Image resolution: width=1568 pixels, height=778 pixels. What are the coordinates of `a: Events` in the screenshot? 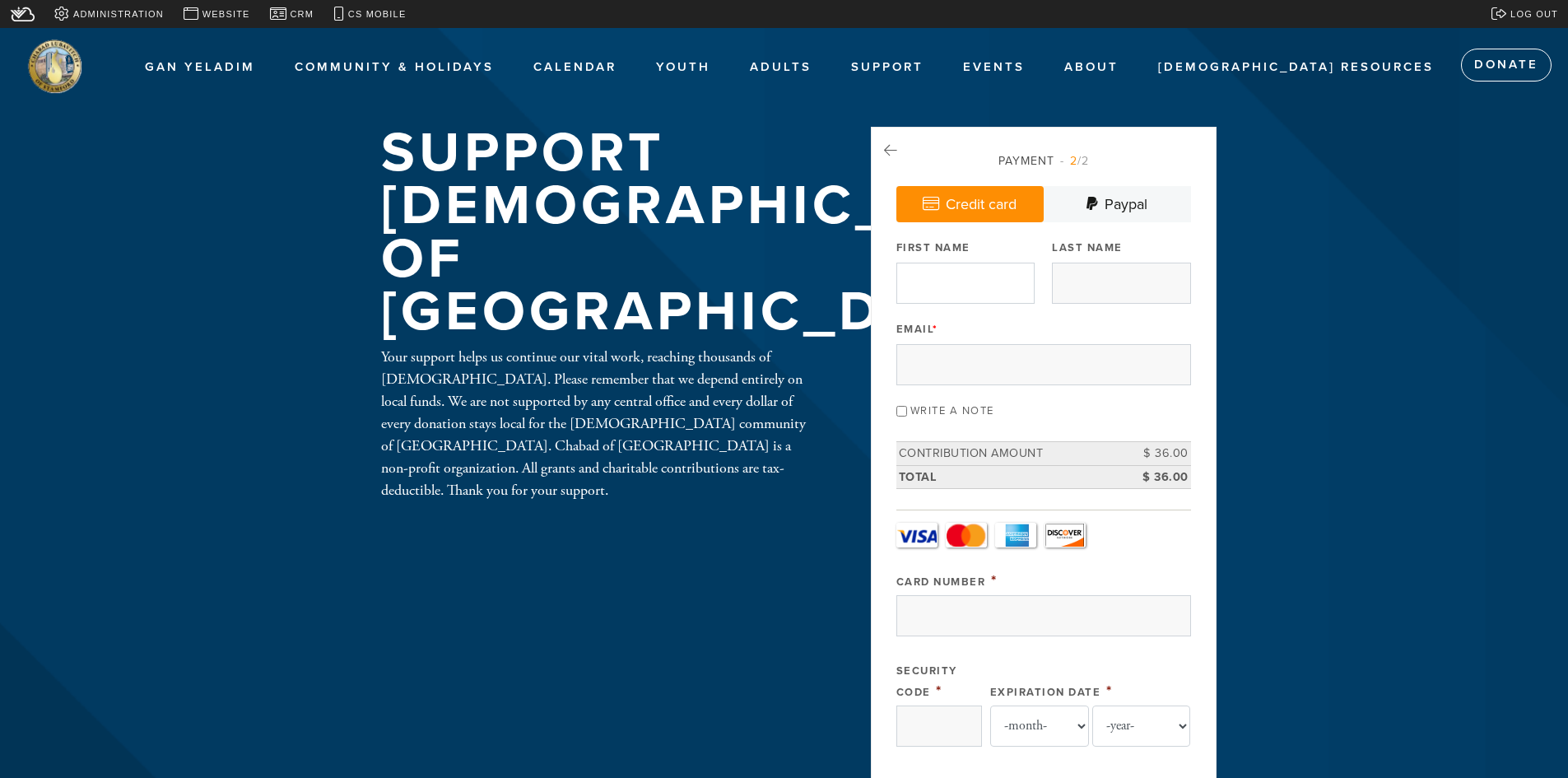 It's located at (993, 67).